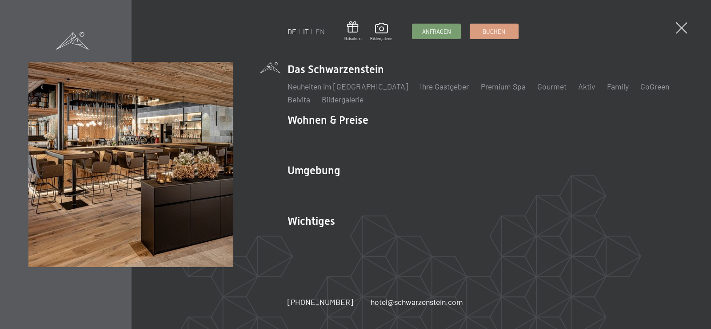 The width and height of the screenshot is (711, 329). I want to click on span: Anfragen, so click(437, 32).